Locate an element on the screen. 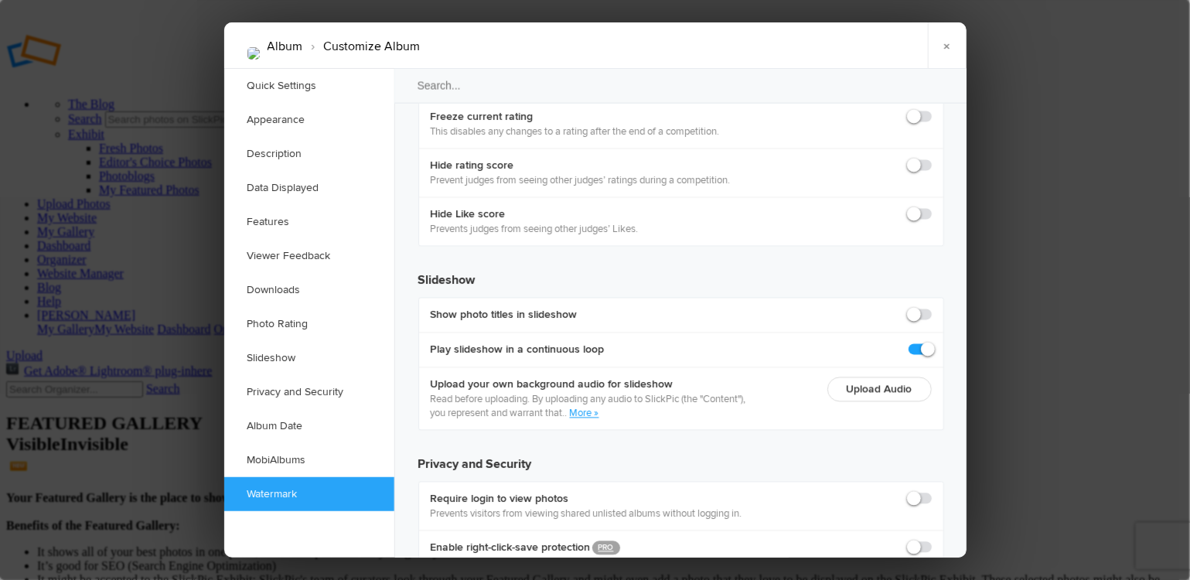 Image resolution: width=1190 pixels, height=580 pixels. b: Show photo titles in slideshow is located at coordinates (504, 316).